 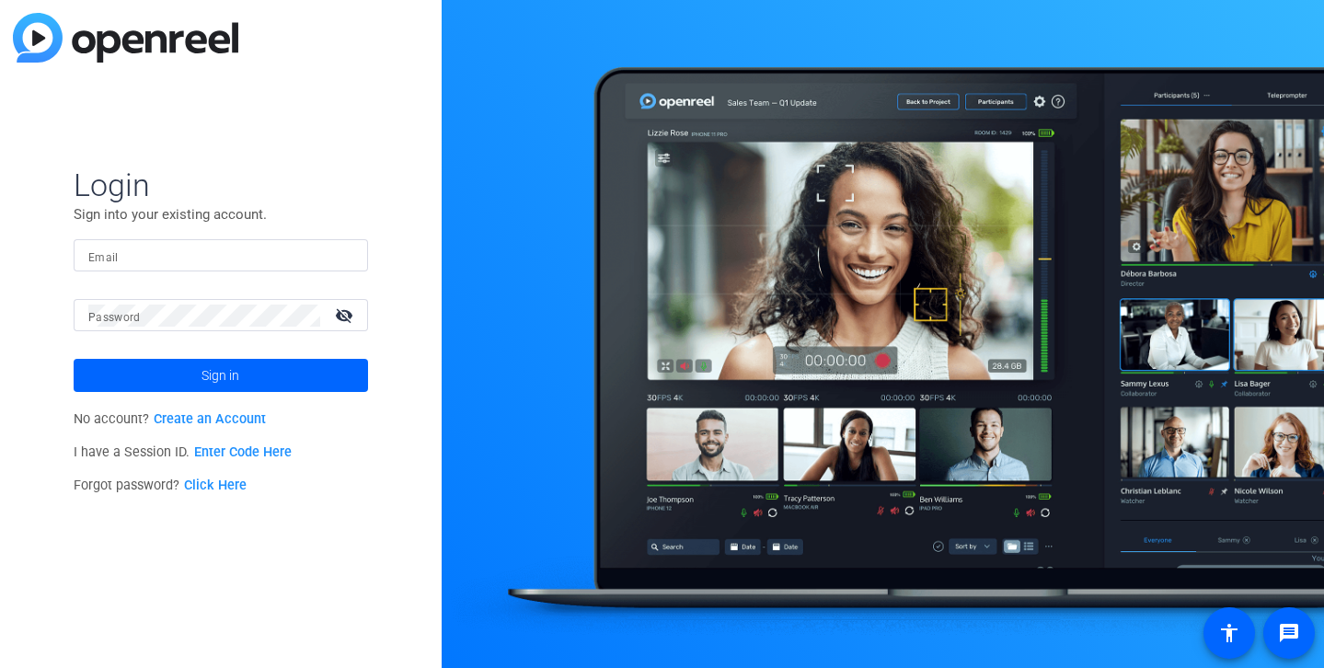 What do you see at coordinates (346, 315) in the screenshot?
I see `mat-icon: visibility_off` at bounding box center [346, 315].